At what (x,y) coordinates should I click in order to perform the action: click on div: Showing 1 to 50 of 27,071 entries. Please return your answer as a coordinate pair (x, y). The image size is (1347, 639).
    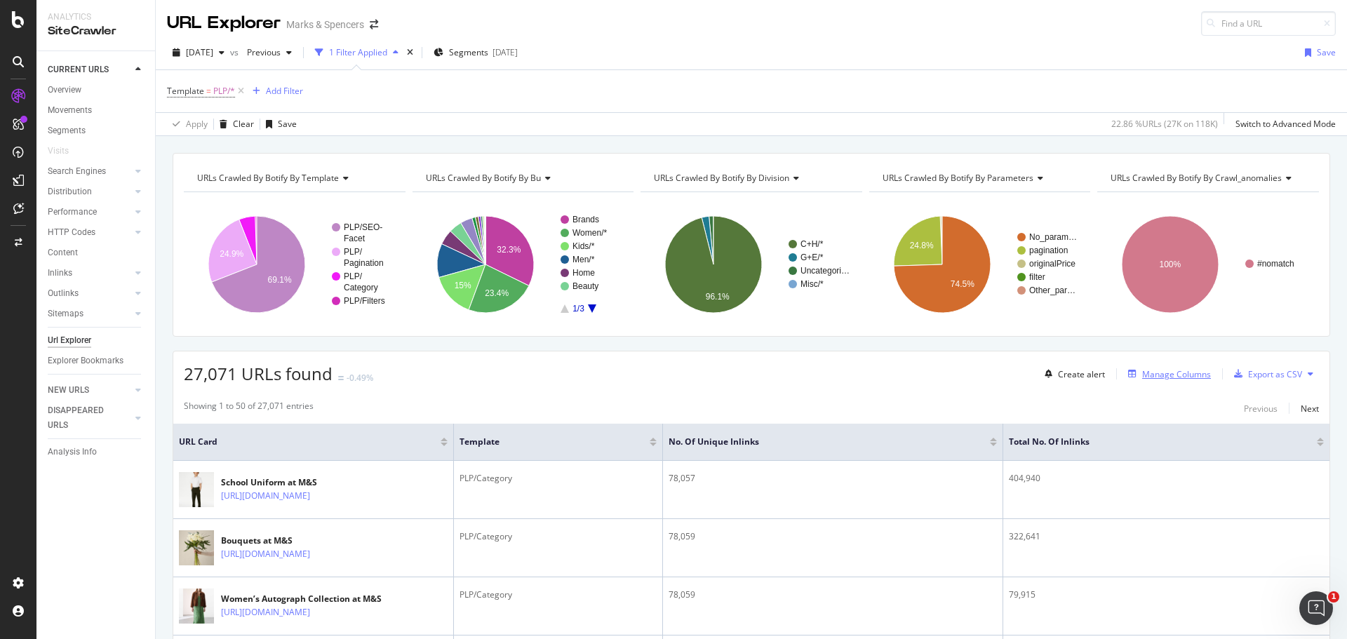
    Looking at the image, I should click on (248, 408).